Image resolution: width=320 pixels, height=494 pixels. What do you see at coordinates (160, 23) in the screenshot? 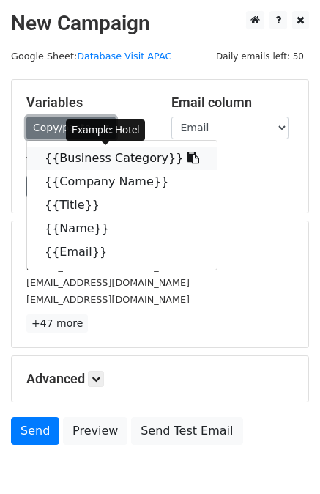
I see `h2: New Campaign` at bounding box center [160, 23].